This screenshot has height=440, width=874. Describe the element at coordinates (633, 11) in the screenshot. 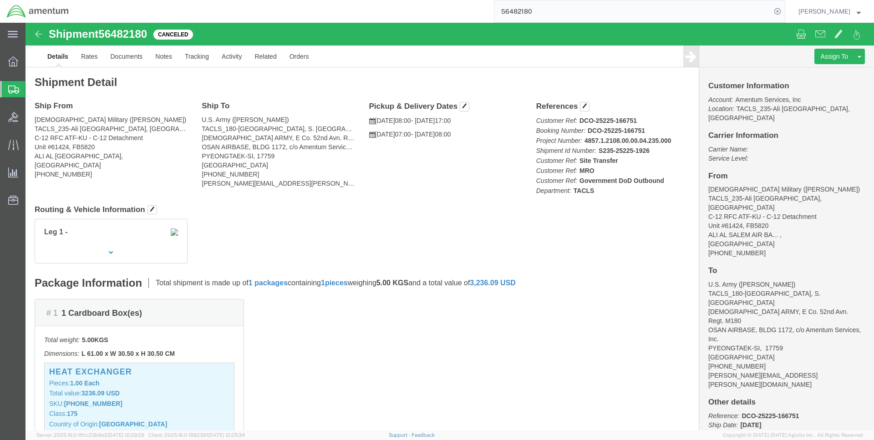

I see `input: Search for shipment number, reference number` at that location.